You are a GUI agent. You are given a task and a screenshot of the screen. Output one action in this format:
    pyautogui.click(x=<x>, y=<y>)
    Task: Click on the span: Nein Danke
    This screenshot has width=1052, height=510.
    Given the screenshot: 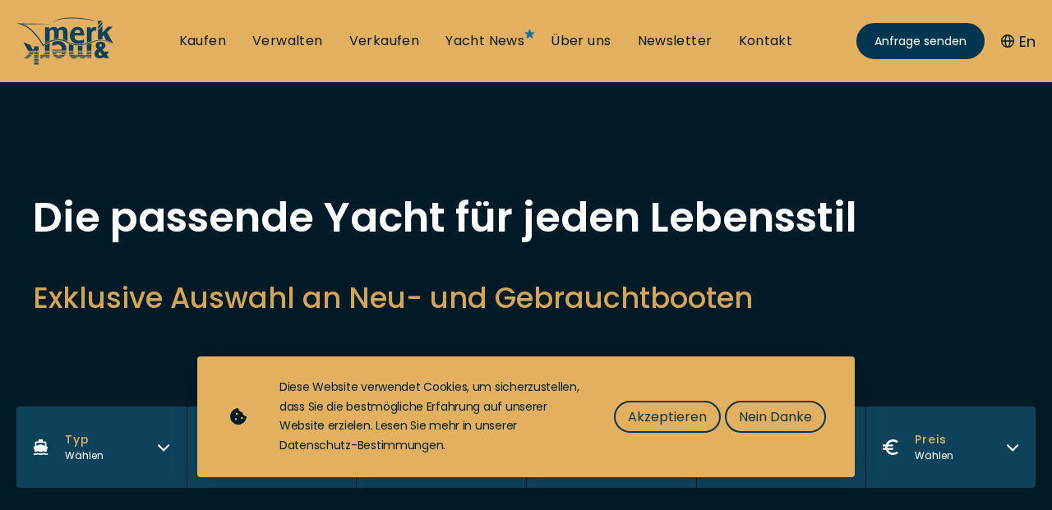 What is the action you would take?
    pyautogui.click(x=775, y=417)
    